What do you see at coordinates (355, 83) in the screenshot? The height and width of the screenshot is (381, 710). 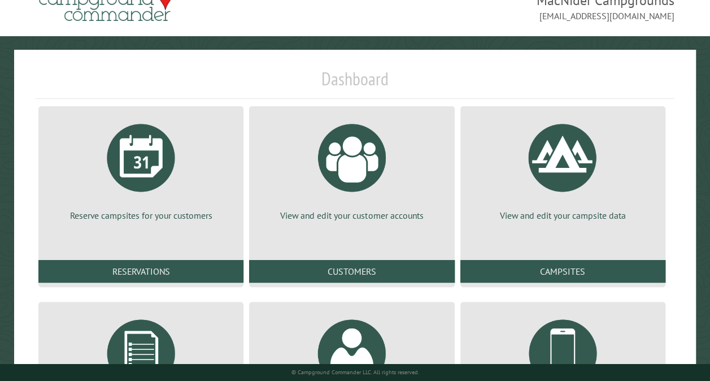 I see `h1: Dashboard` at bounding box center [355, 83].